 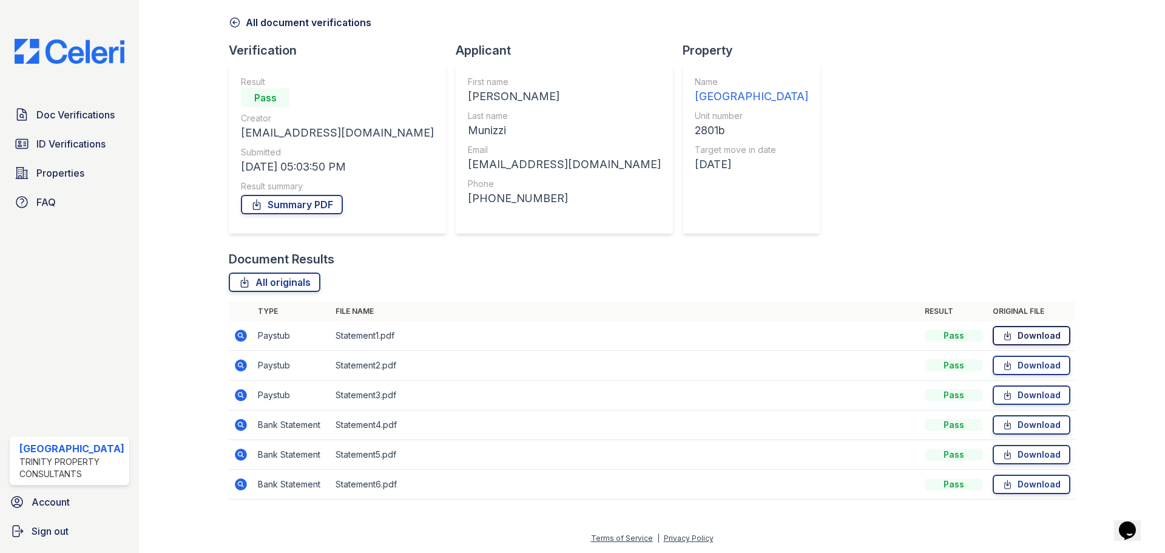 I want to click on td: Statement4.pdf, so click(x=625, y=425).